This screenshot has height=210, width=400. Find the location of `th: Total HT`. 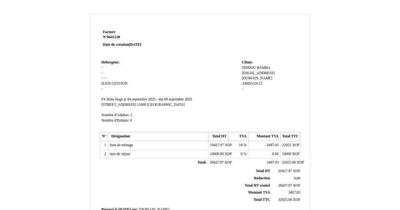

th: Total HT is located at coordinates (218, 137).